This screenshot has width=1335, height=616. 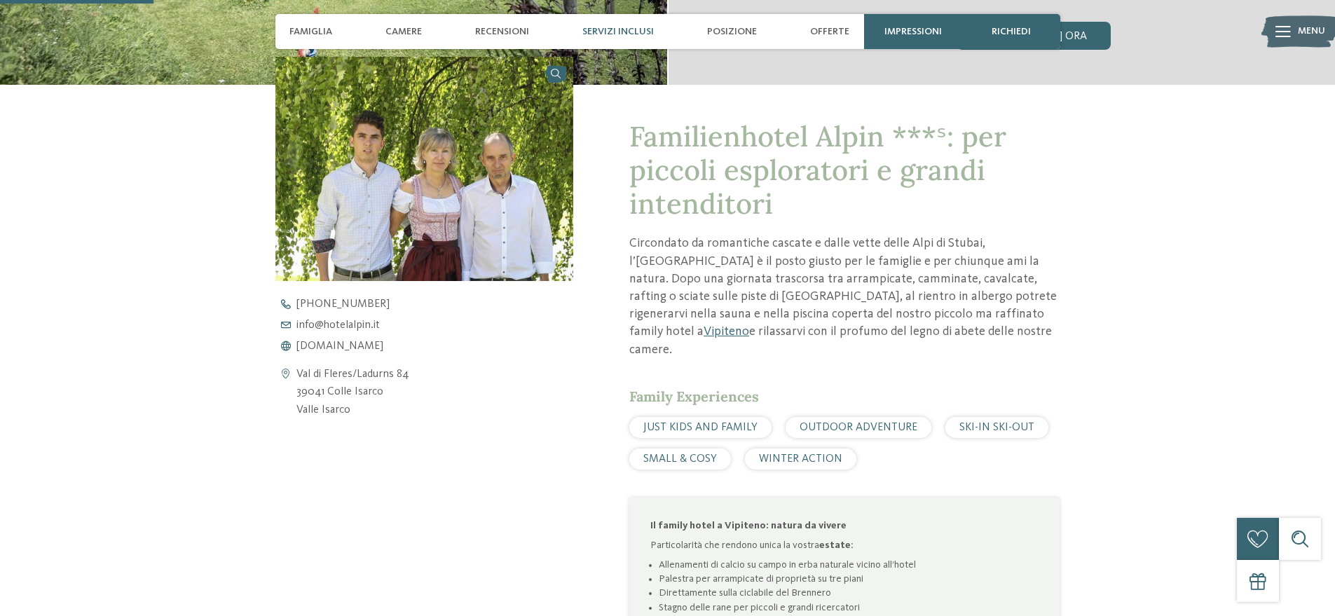 What do you see at coordinates (437, 325) in the screenshot?
I see `a: info@hotelalpin.it` at bounding box center [437, 325].